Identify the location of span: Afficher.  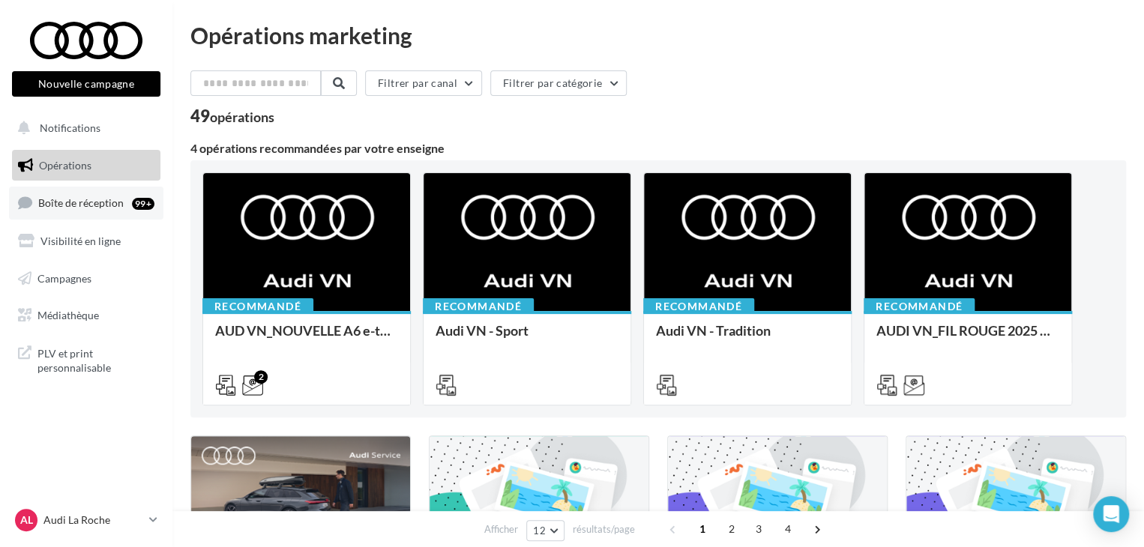
(501, 529).